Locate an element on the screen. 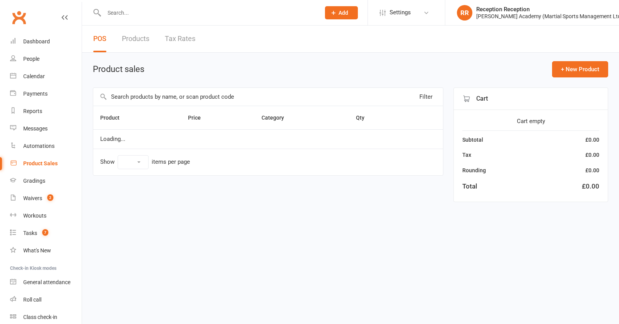 The width and height of the screenshot is (619, 324). span: Category is located at coordinates (277, 118).